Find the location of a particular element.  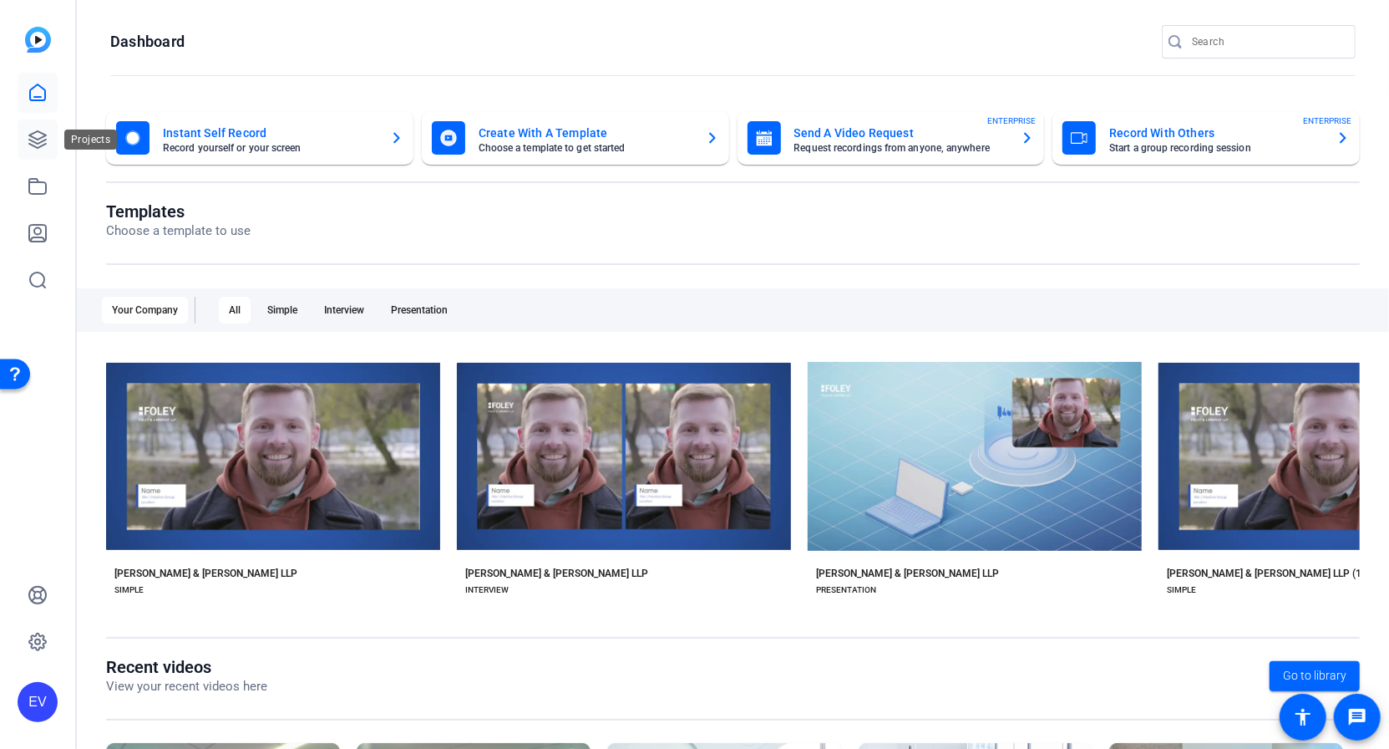

p: Choose a template to use is located at coordinates (178, 231).